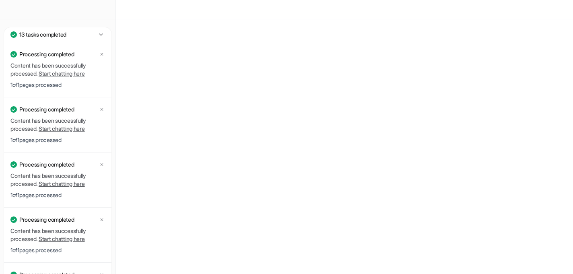  Describe the element at coordinates (43, 35) in the screenshot. I see `p: 13 tasks completed` at that location.